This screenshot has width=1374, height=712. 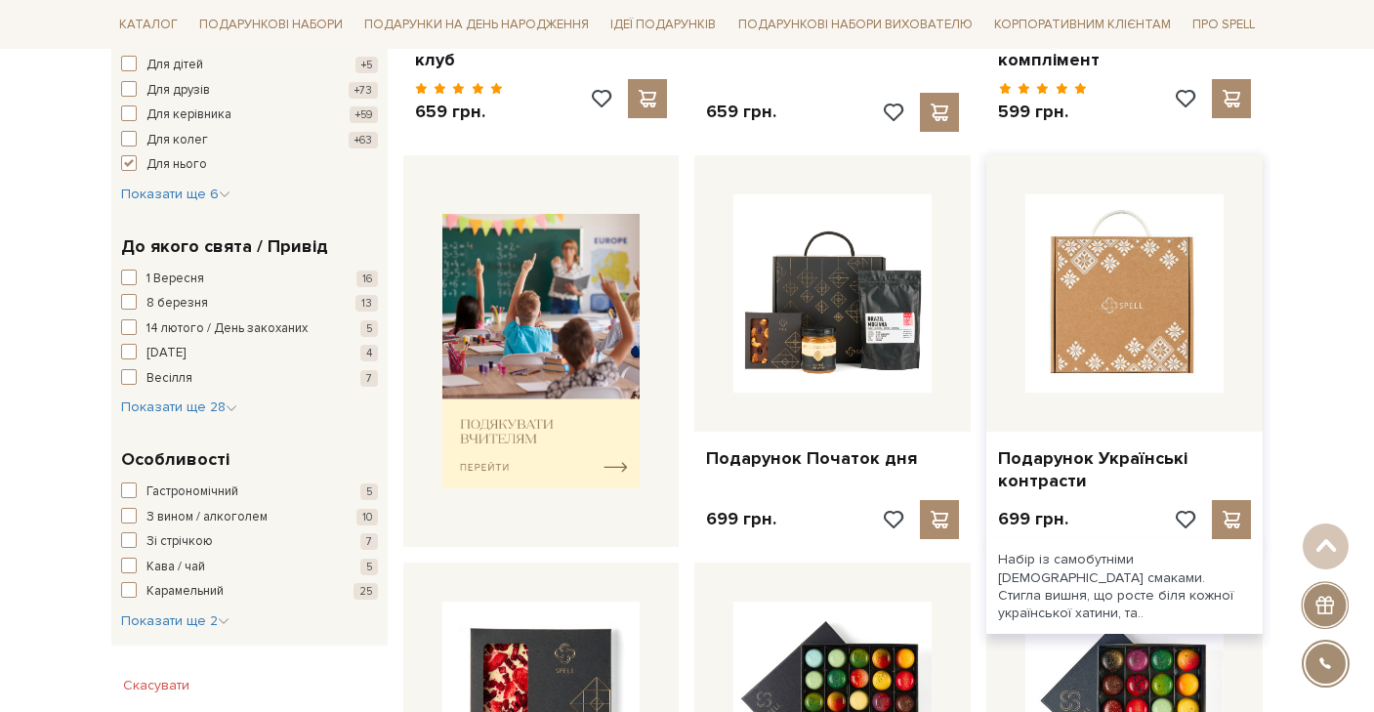 What do you see at coordinates (363, 90) in the screenshot?
I see `span: +73` at bounding box center [363, 90].